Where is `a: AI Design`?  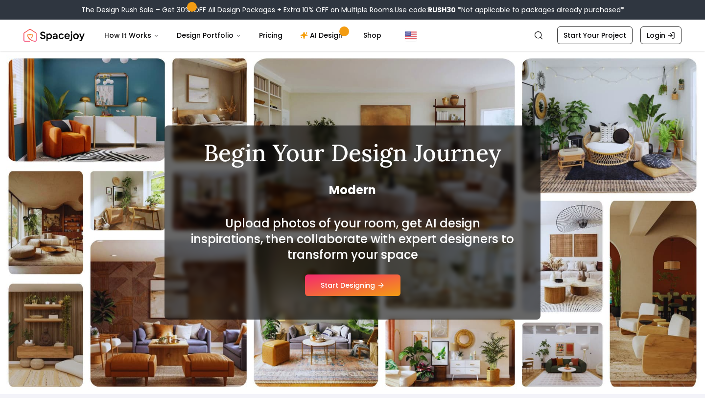
a: AI Design is located at coordinates (323, 35).